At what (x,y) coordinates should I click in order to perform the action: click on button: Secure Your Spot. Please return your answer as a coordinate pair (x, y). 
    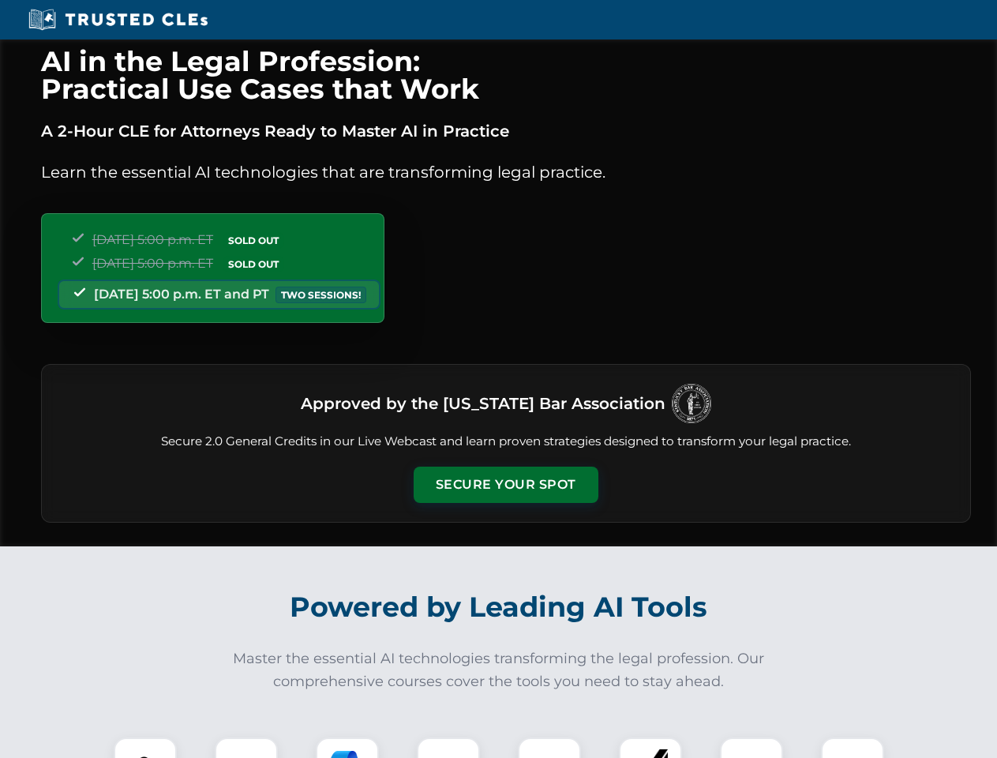
    Looking at the image, I should click on (506, 485).